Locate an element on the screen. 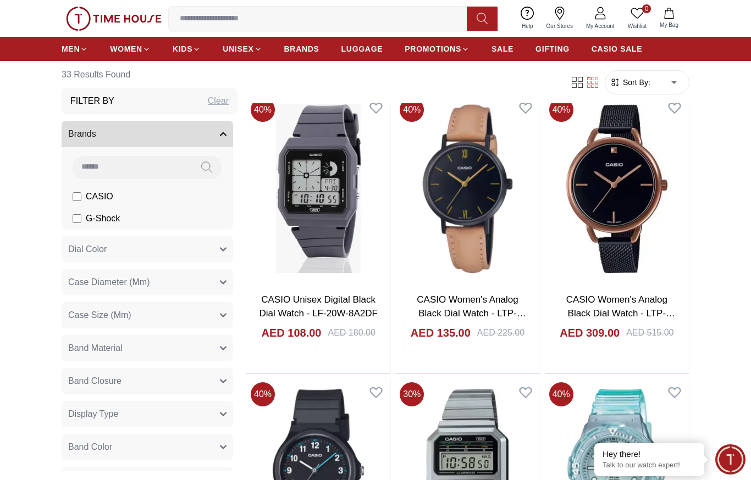  span: My Bag is located at coordinates (669, 25).